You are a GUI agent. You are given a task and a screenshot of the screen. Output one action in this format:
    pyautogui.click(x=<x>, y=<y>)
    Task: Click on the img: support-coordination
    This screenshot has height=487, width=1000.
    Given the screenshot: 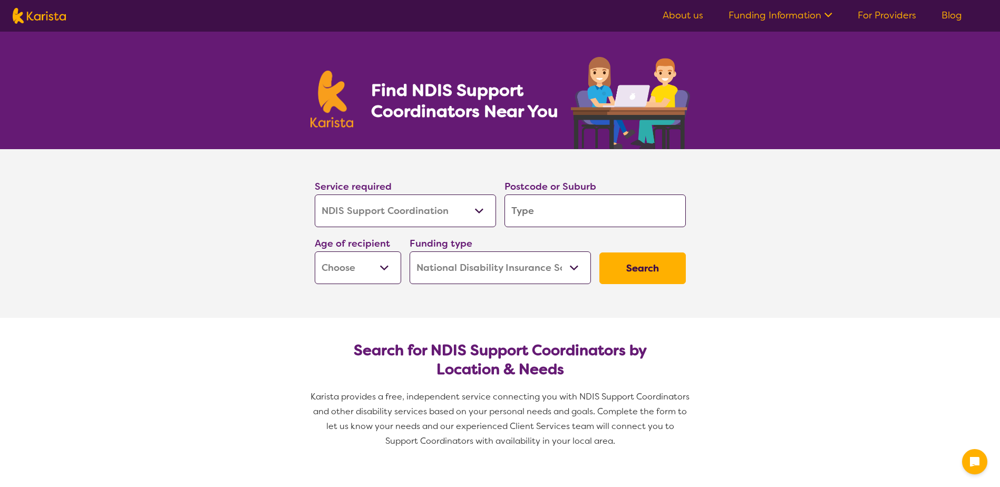 What is the action you would take?
    pyautogui.click(x=631, y=103)
    